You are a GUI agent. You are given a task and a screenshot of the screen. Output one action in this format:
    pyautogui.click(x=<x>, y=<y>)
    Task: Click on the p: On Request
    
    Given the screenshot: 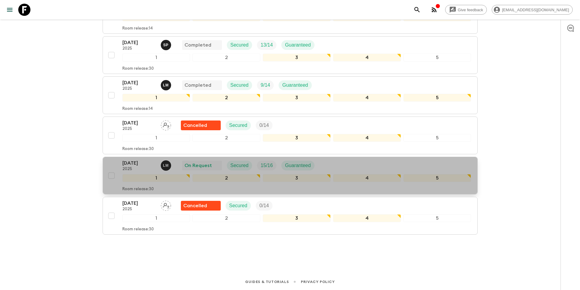 What is the action you would take?
    pyautogui.click(x=198, y=166)
    